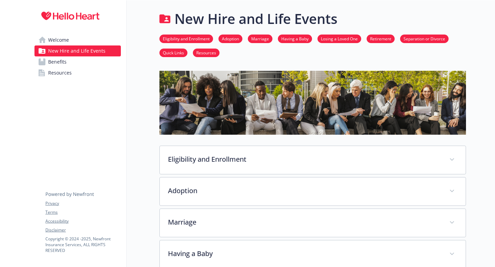 The height and width of the screenshot is (267, 495). What do you see at coordinates (425, 38) in the screenshot?
I see `a: Separation or Divorce` at bounding box center [425, 38].